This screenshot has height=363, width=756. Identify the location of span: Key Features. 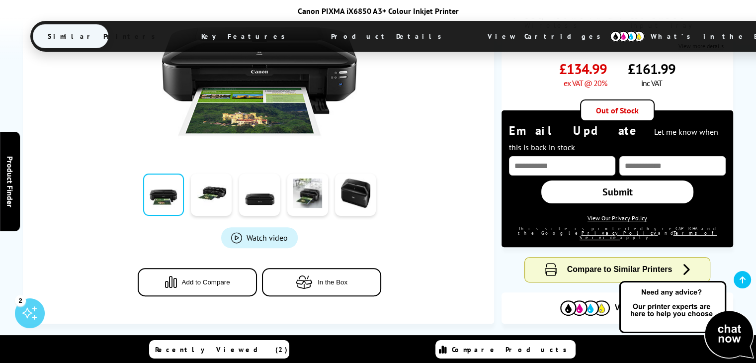
(245, 36).